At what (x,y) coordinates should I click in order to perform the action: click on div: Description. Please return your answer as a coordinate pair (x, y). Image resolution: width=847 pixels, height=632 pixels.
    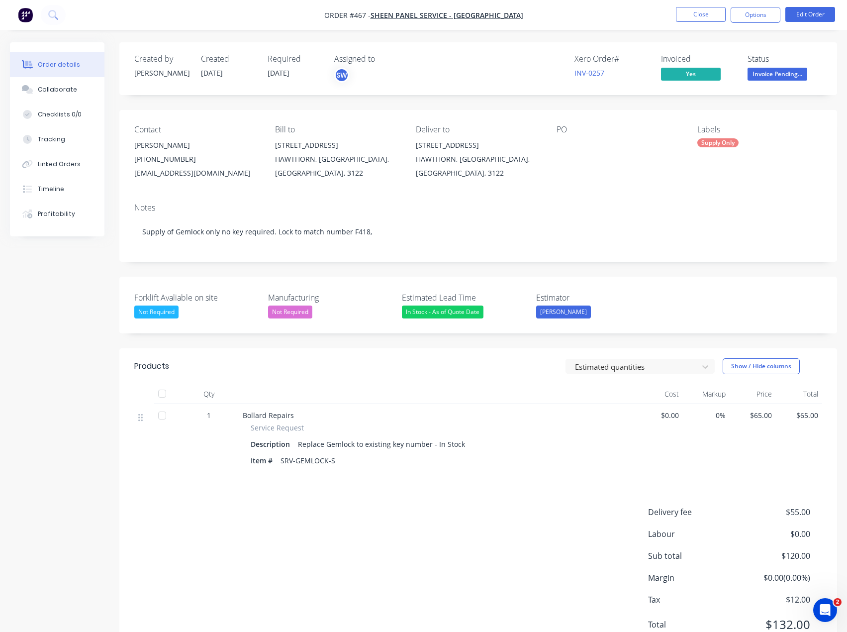
    Looking at the image, I should click on (272, 444).